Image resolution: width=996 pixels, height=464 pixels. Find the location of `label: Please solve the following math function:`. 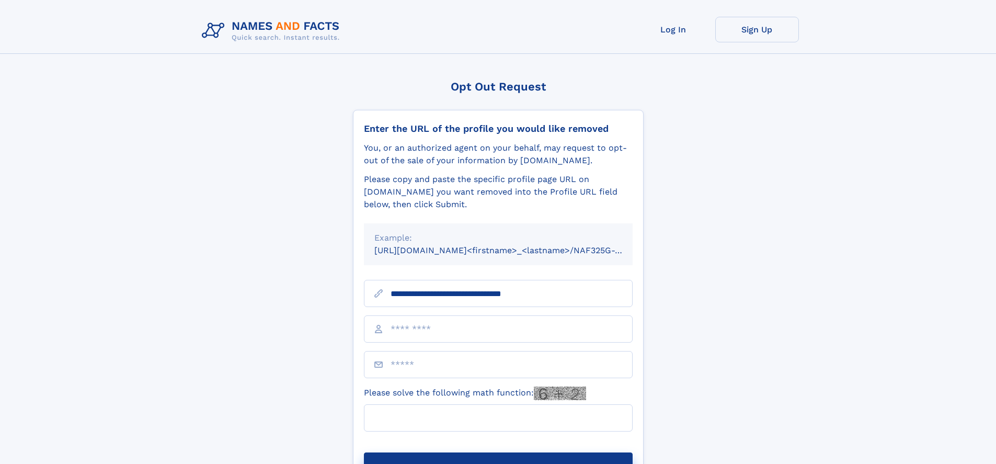

label: Please solve the following math function: is located at coordinates (475, 393).